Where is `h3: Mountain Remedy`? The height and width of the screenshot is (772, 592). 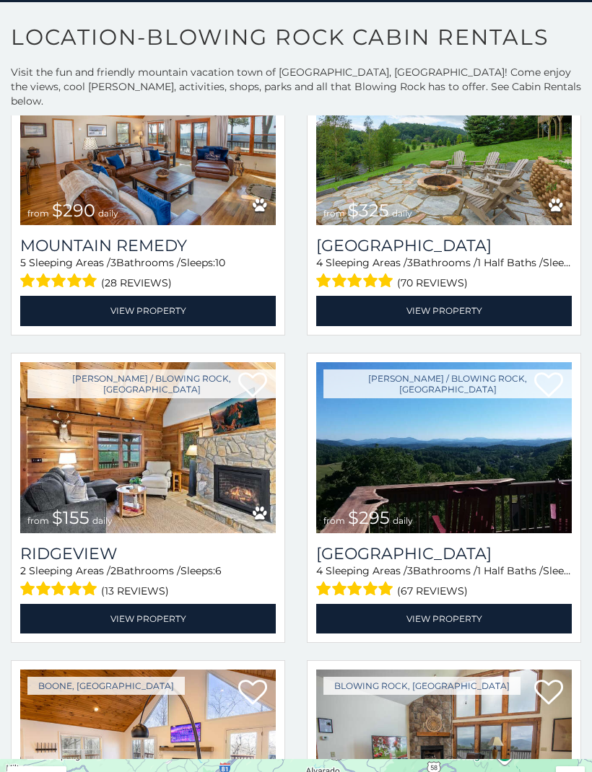
h3: Mountain Remedy is located at coordinates (148, 245).